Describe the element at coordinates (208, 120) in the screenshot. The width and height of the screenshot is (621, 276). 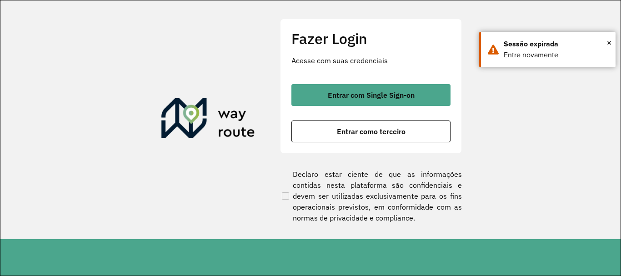
I see `img: Roteirizador AmbevTech` at that location.